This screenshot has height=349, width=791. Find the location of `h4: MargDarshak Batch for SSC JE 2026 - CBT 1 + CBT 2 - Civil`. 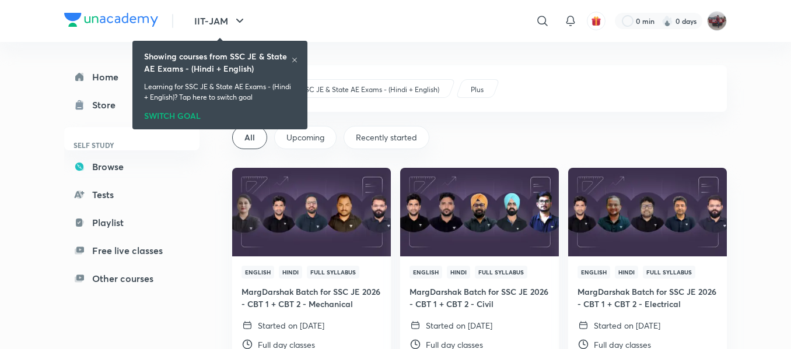

h4: MargDarshak Batch for SSC JE 2026 - CBT 1 + CBT 2 - Civil is located at coordinates (479, 298).